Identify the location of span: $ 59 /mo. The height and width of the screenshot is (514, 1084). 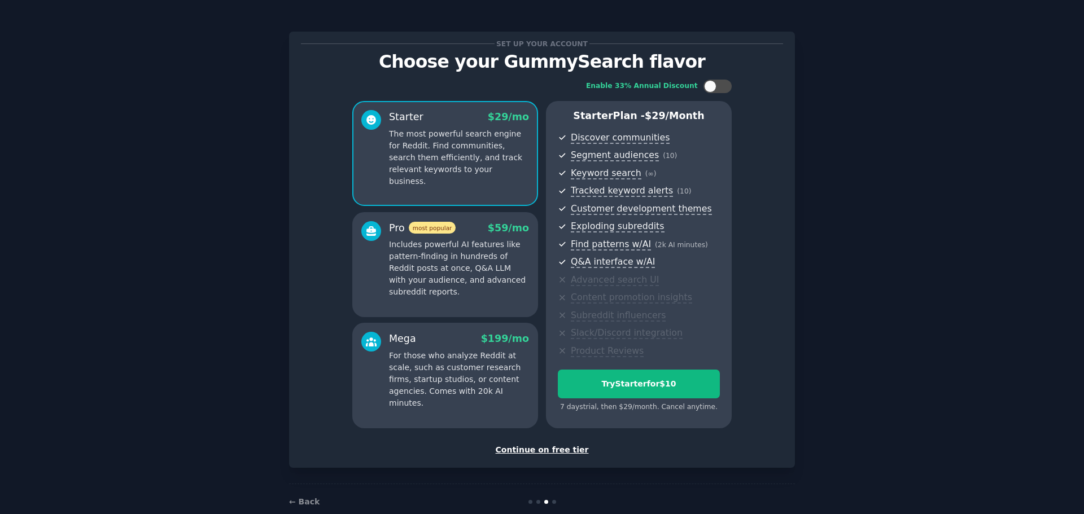
(508, 228).